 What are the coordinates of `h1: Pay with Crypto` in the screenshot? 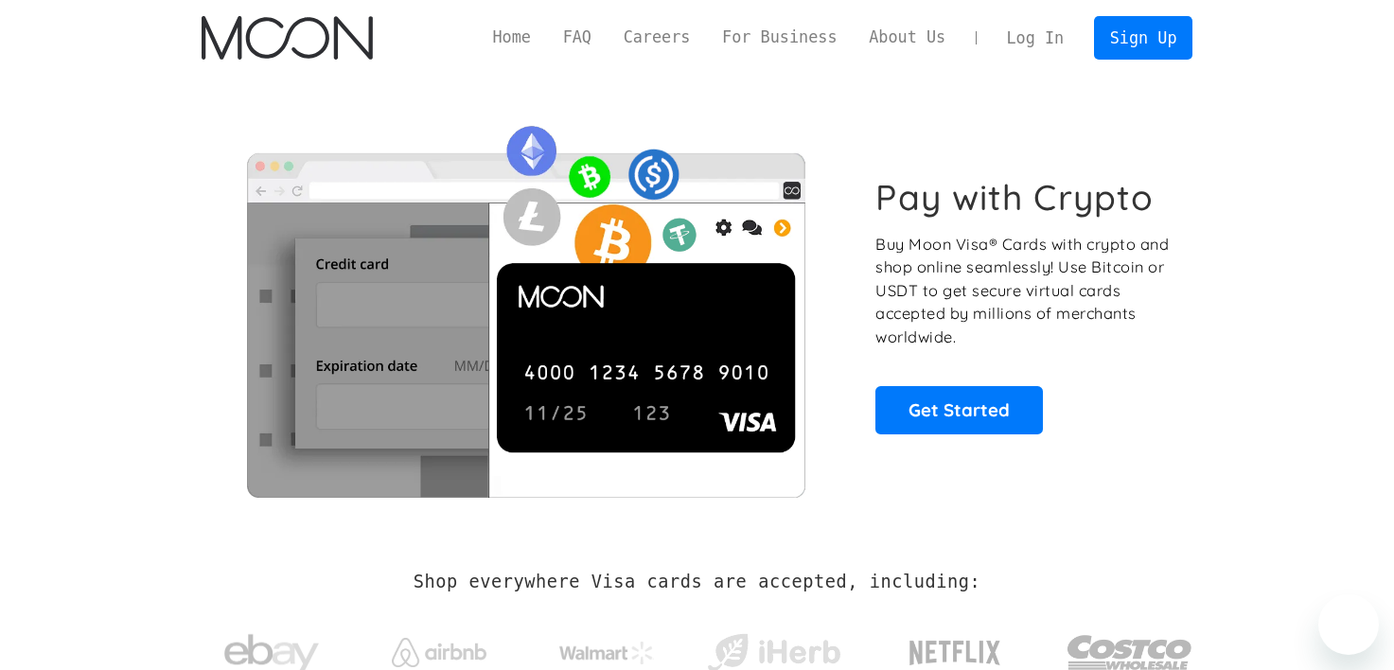 It's located at (1015, 197).